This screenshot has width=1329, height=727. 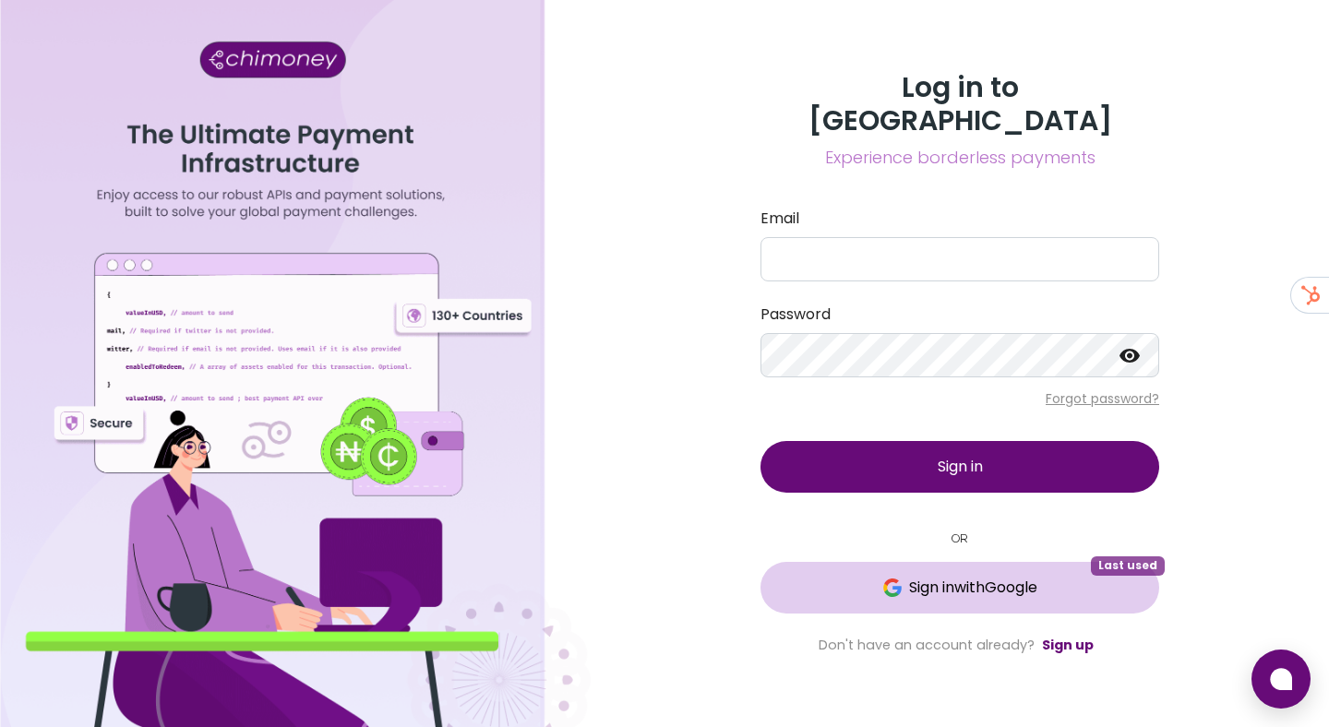 I want to click on a: Sign up, so click(x=1068, y=645).